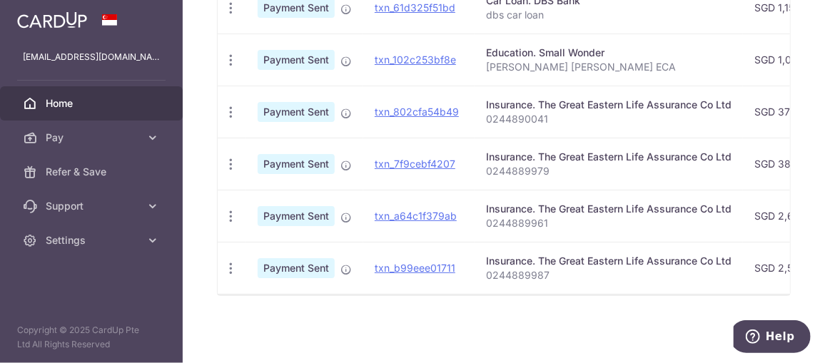 The height and width of the screenshot is (363, 825). What do you see at coordinates (415, 215) in the screenshot?
I see `a: txn_a64c1f379ab` at bounding box center [415, 215].